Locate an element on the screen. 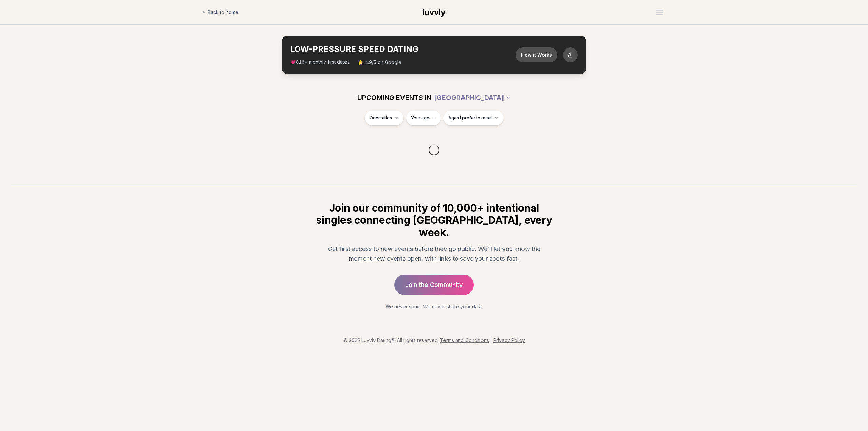  a: luvvly is located at coordinates (434, 12).